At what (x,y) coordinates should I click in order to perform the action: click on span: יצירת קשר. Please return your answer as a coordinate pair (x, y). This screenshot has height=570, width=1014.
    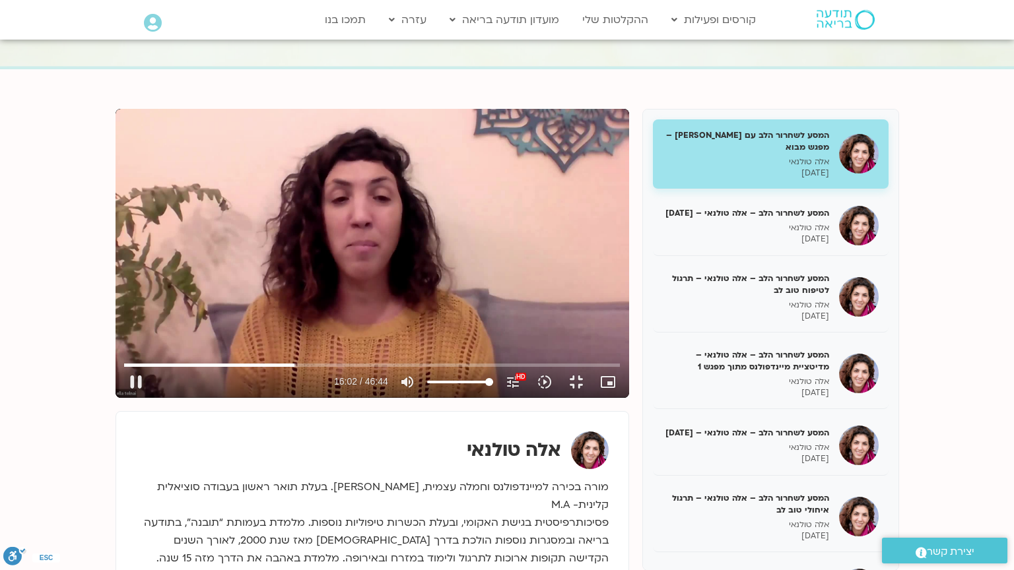
    Looking at the image, I should click on (950, 552).